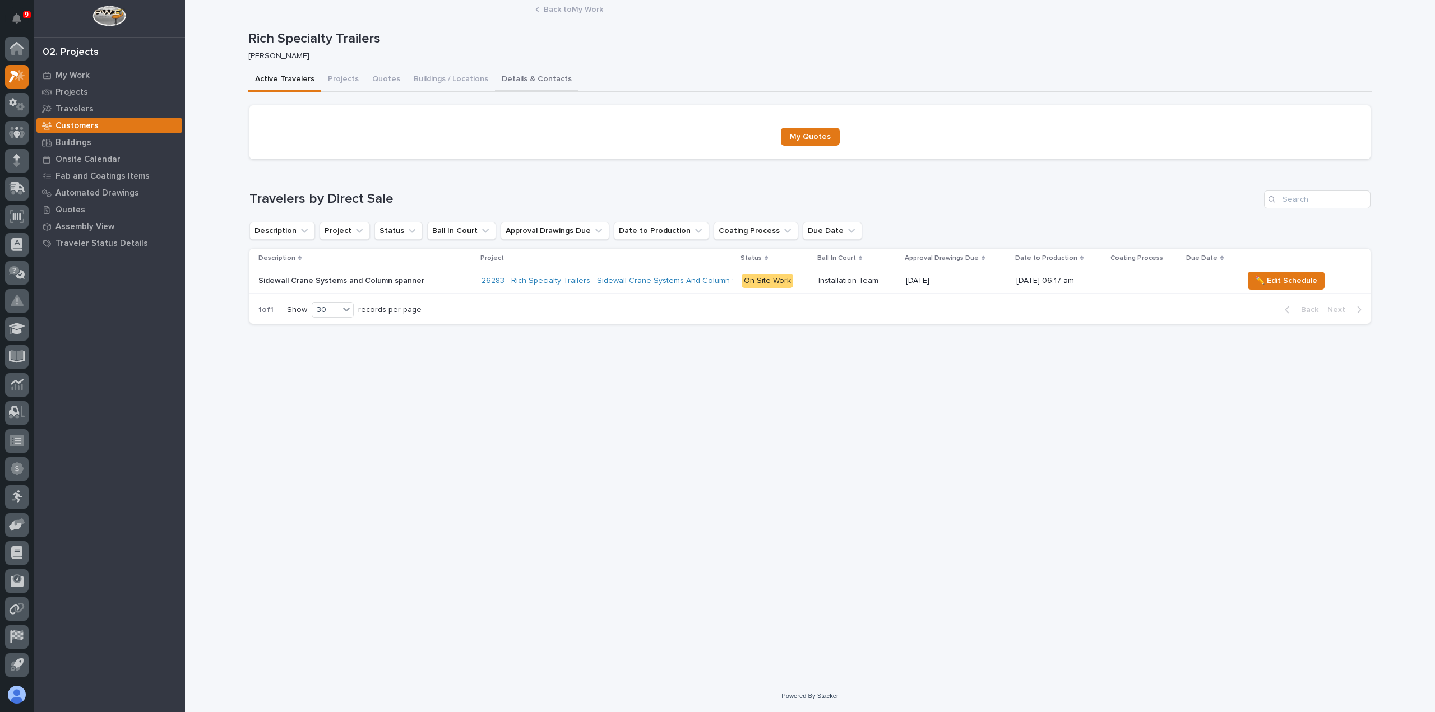 The image size is (1435, 712). Describe the element at coordinates (109, 210) in the screenshot. I see `a: Quotes` at that location.